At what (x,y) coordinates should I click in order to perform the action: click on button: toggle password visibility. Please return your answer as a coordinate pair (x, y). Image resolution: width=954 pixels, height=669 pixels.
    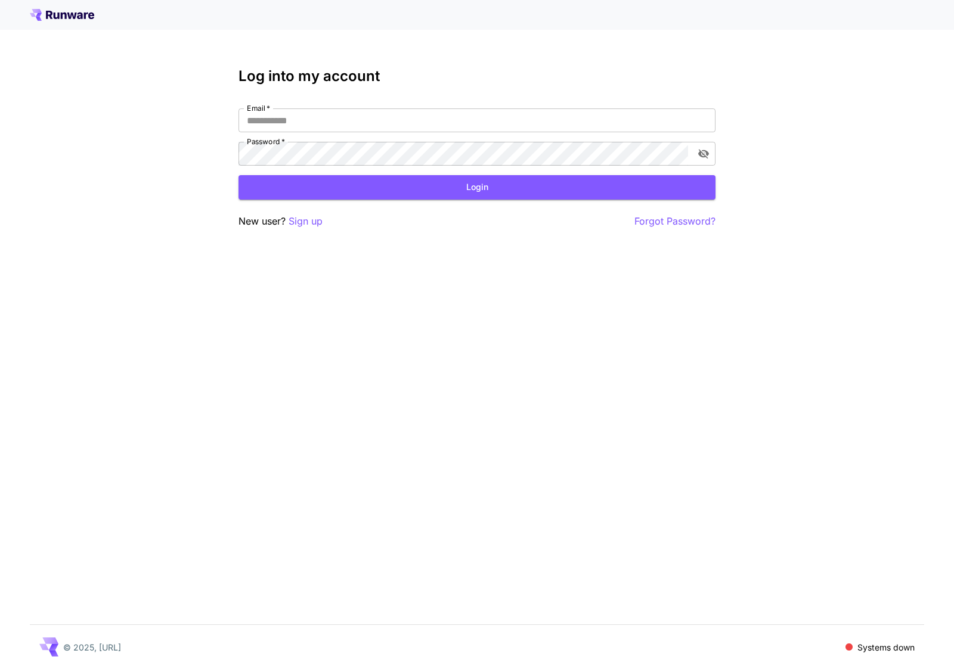
    Looking at the image, I should click on (703, 154).